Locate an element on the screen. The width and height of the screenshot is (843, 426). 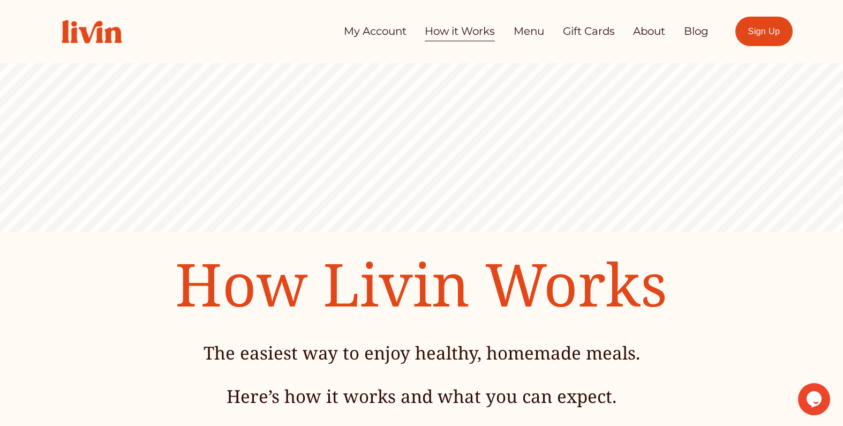
a: Sign Up is located at coordinates (763, 31).